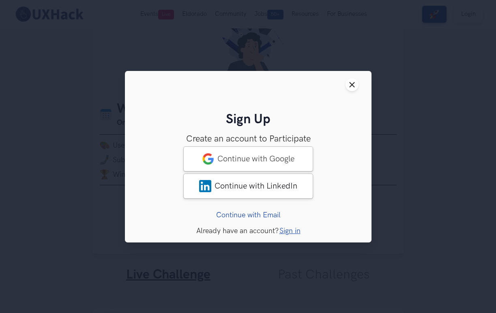  What do you see at coordinates (248, 139) in the screenshot?
I see `h3: Create an account to Participate` at bounding box center [248, 139].